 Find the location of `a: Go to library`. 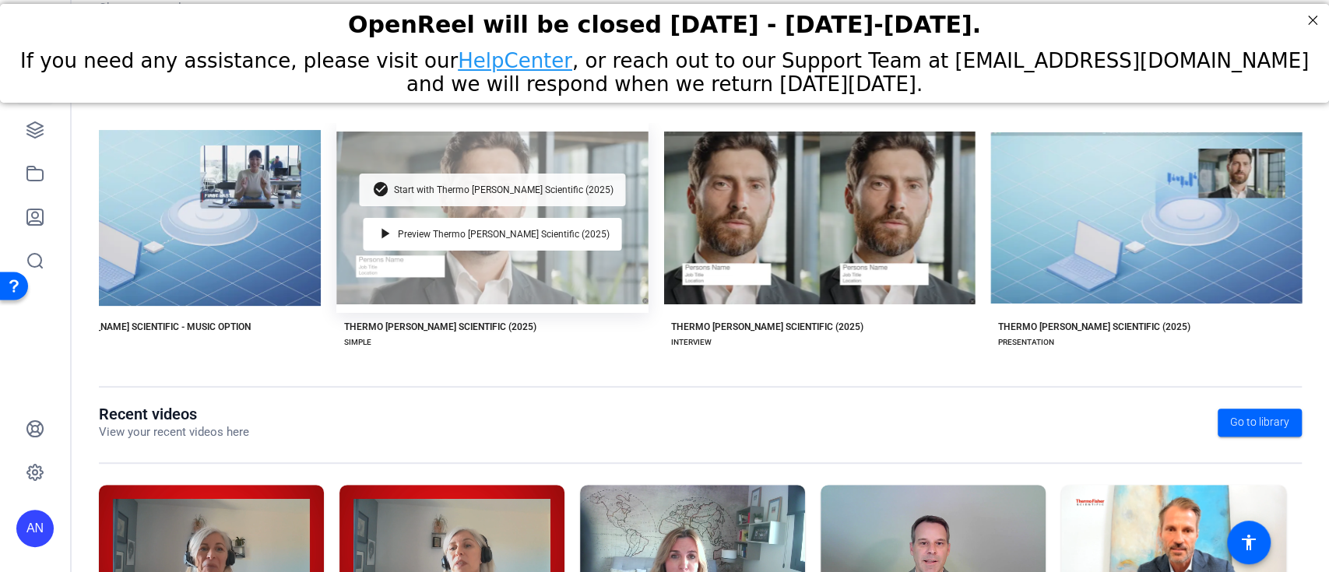

a: Go to library is located at coordinates (1260, 423).